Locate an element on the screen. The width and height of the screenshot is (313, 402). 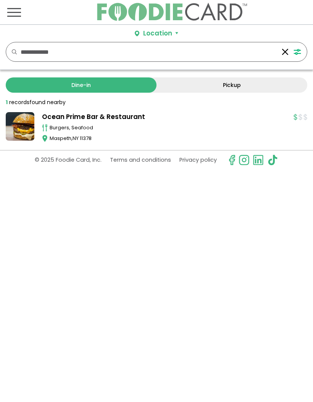
div: Location is located at coordinates (158, 34).